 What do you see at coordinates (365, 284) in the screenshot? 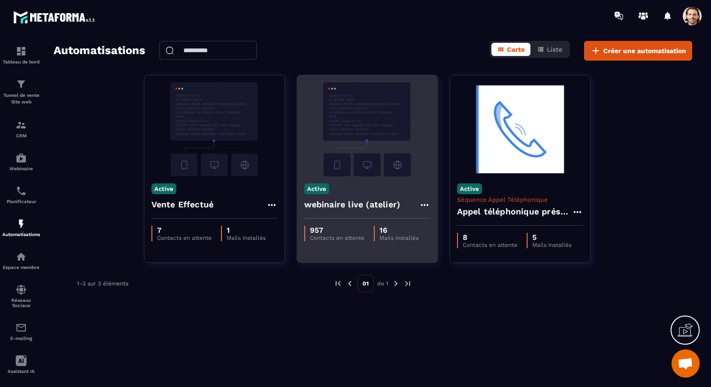
I see `p: 01` at bounding box center [365, 284].